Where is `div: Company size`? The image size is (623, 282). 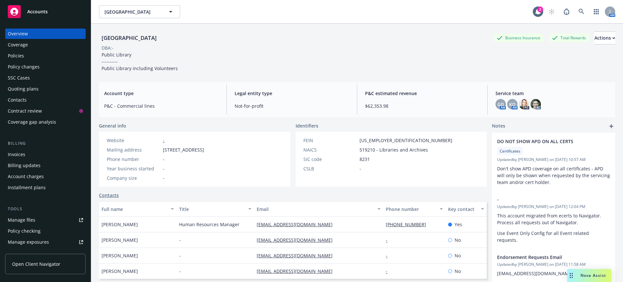
div: Company size is located at coordinates (133, 178).